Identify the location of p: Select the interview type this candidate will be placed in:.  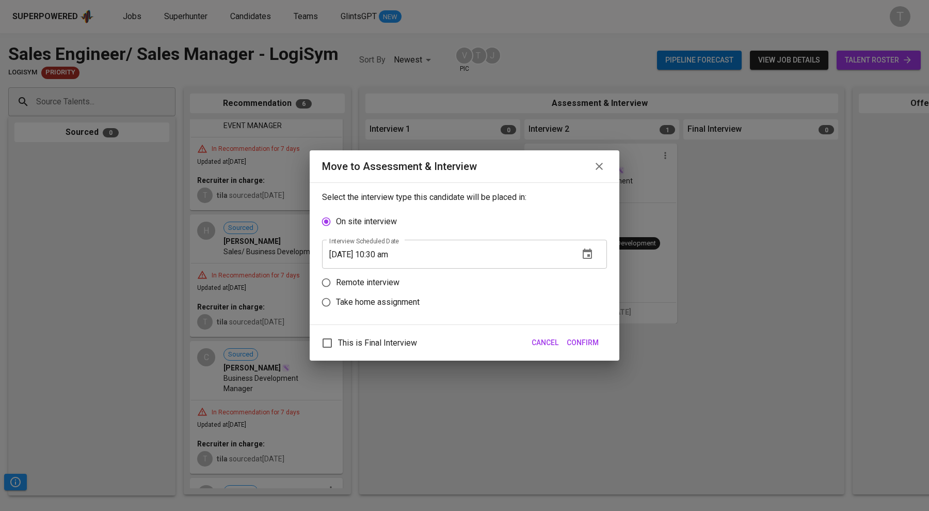
(465, 197).